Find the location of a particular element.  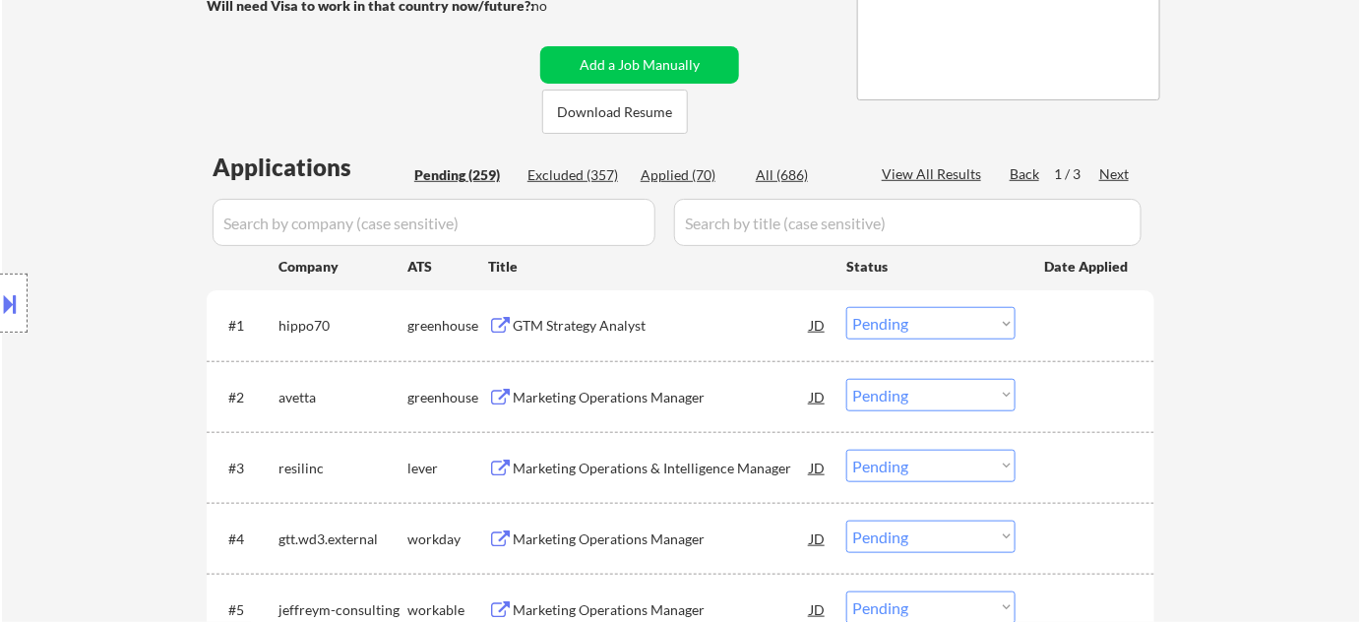

div: GTM Strategy Analyst is located at coordinates (661, 326).